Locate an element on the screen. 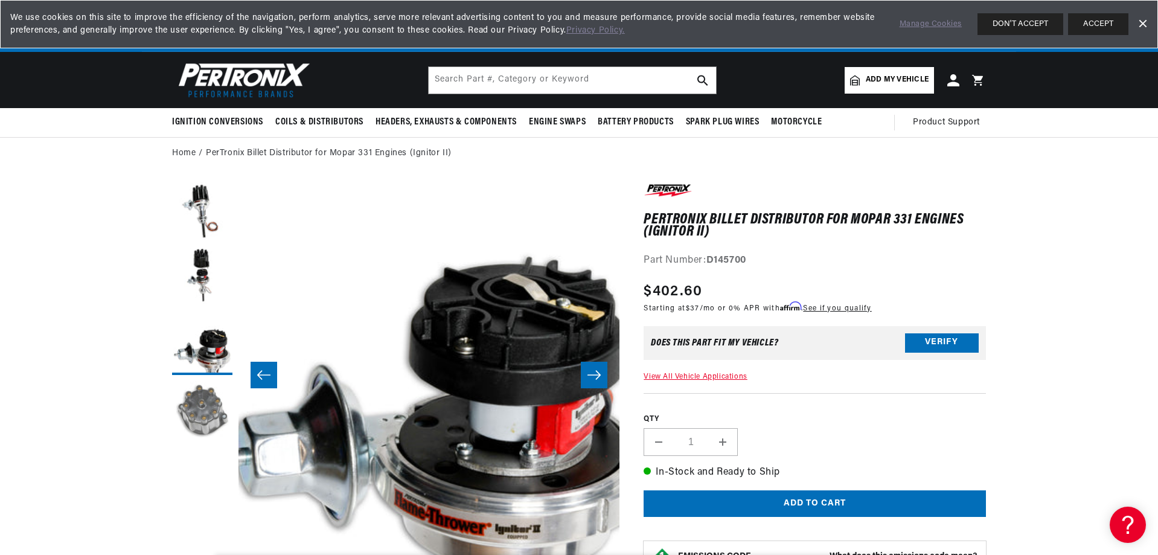 The height and width of the screenshot is (555, 1158). span: Product Support is located at coordinates (946, 123).